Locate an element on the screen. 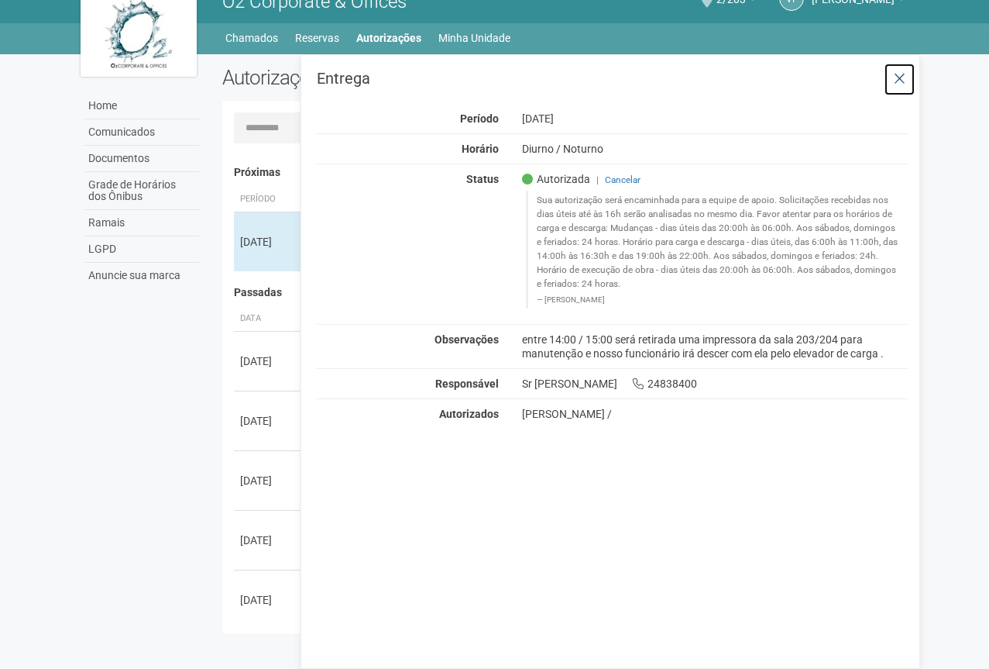 The height and width of the screenshot is (669, 989). a: Anuncie sua marca is located at coordinates (142, 275).